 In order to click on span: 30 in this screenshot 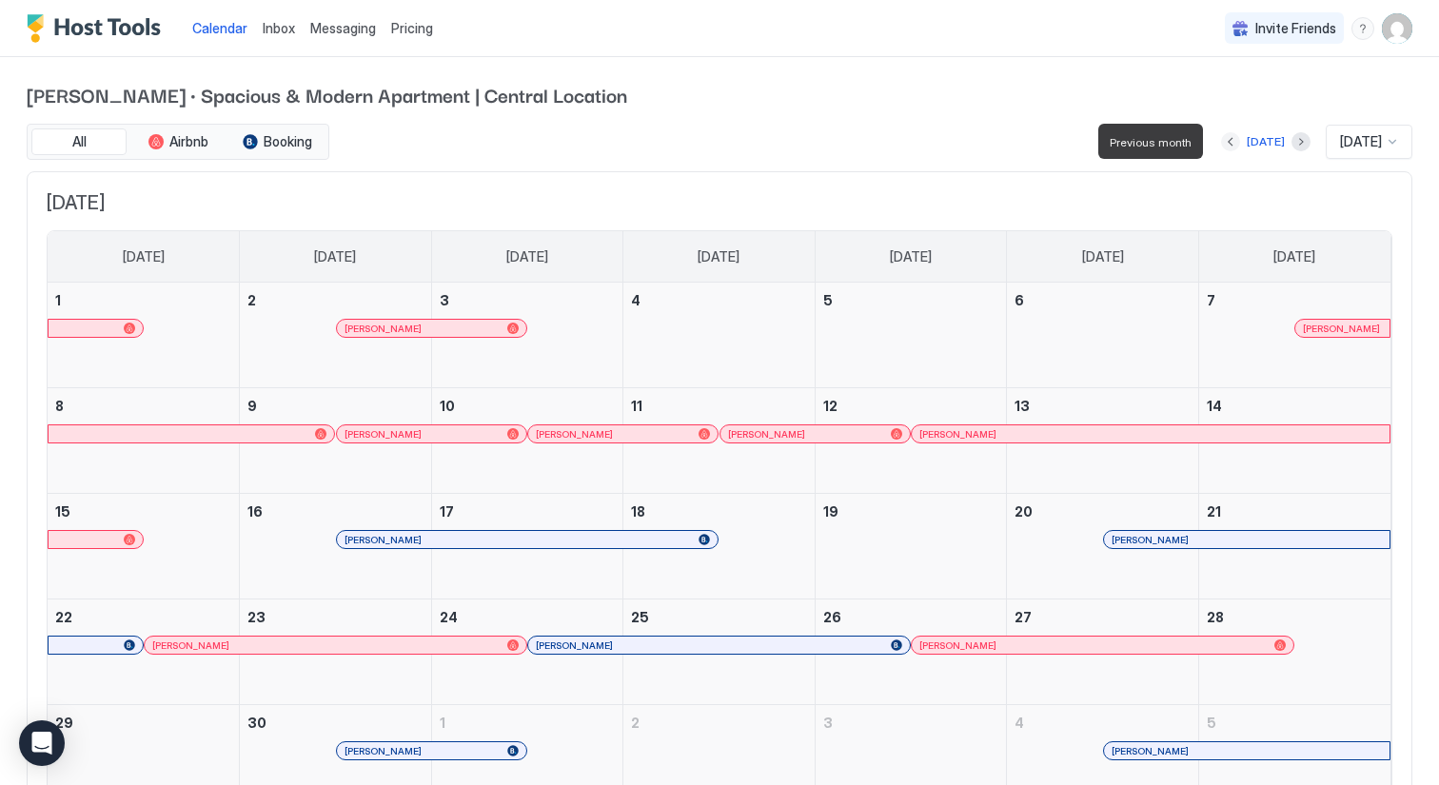, I will do `click(257, 722)`.